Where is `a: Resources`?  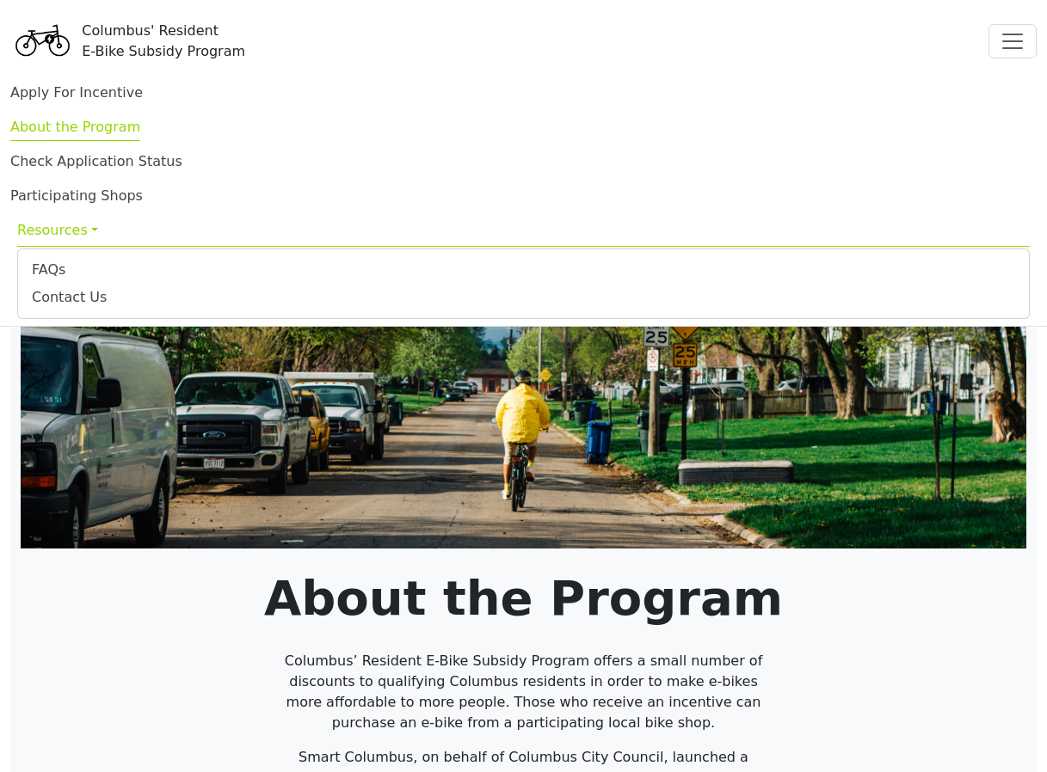
a: Resources is located at coordinates (523, 230).